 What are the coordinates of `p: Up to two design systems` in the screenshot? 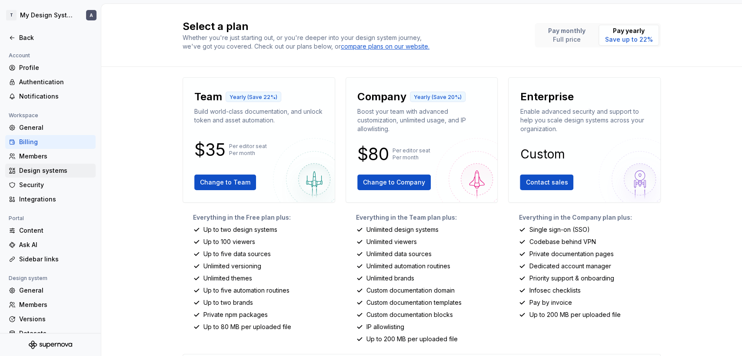 It's located at (240, 230).